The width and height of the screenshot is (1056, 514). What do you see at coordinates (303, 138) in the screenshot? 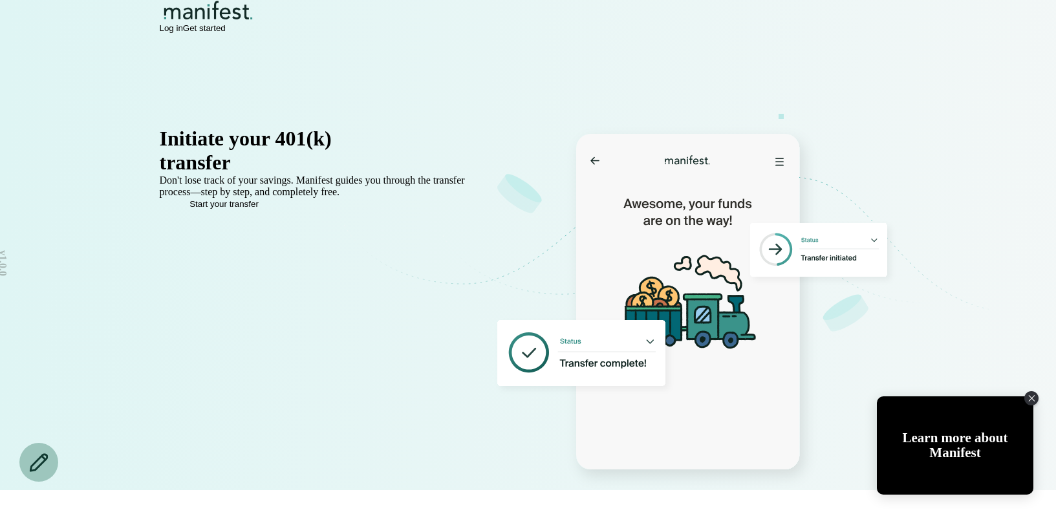
I see `span: 401(k)` at bounding box center [303, 138].